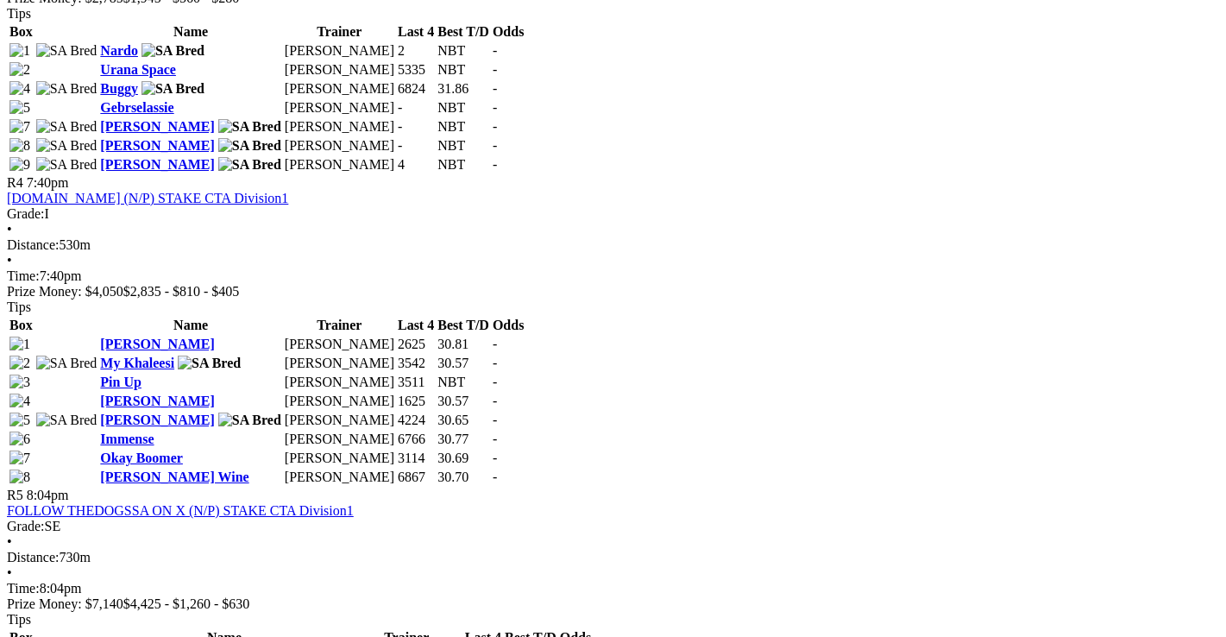 The width and height of the screenshot is (1226, 637). What do you see at coordinates (339, 325) in the screenshot?
I see `th: Trainer` at bounding box center [339, 325].